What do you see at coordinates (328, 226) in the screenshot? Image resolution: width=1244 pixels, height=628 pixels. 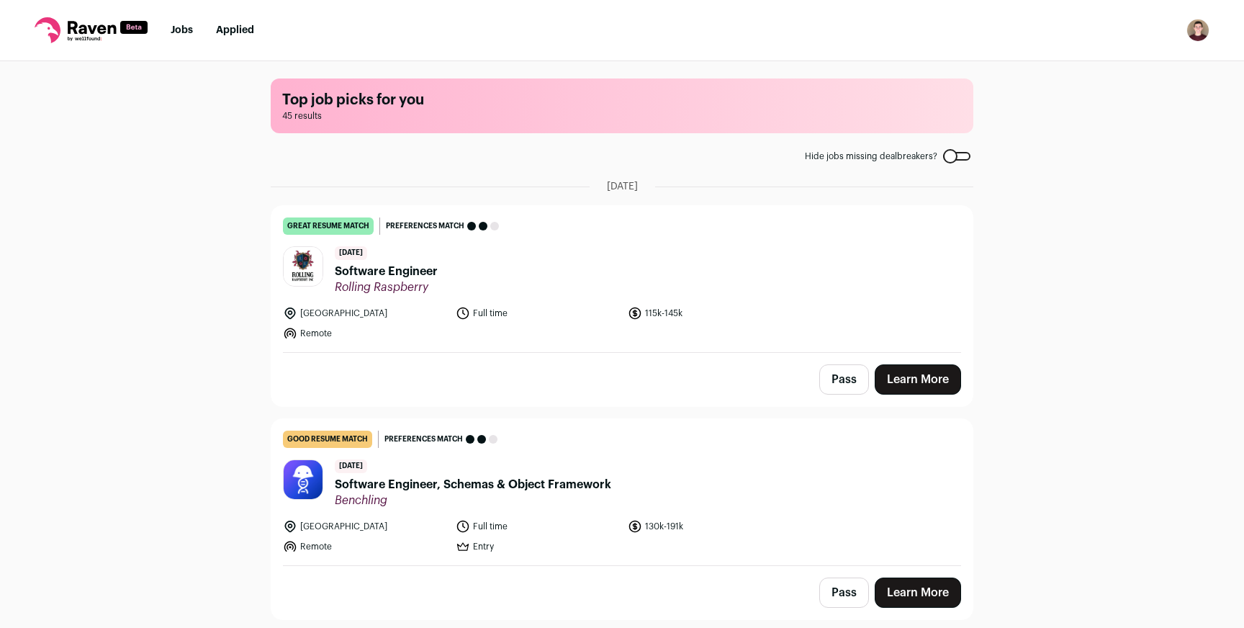 I see `div: great resume match` at bounding box center [328, 226].